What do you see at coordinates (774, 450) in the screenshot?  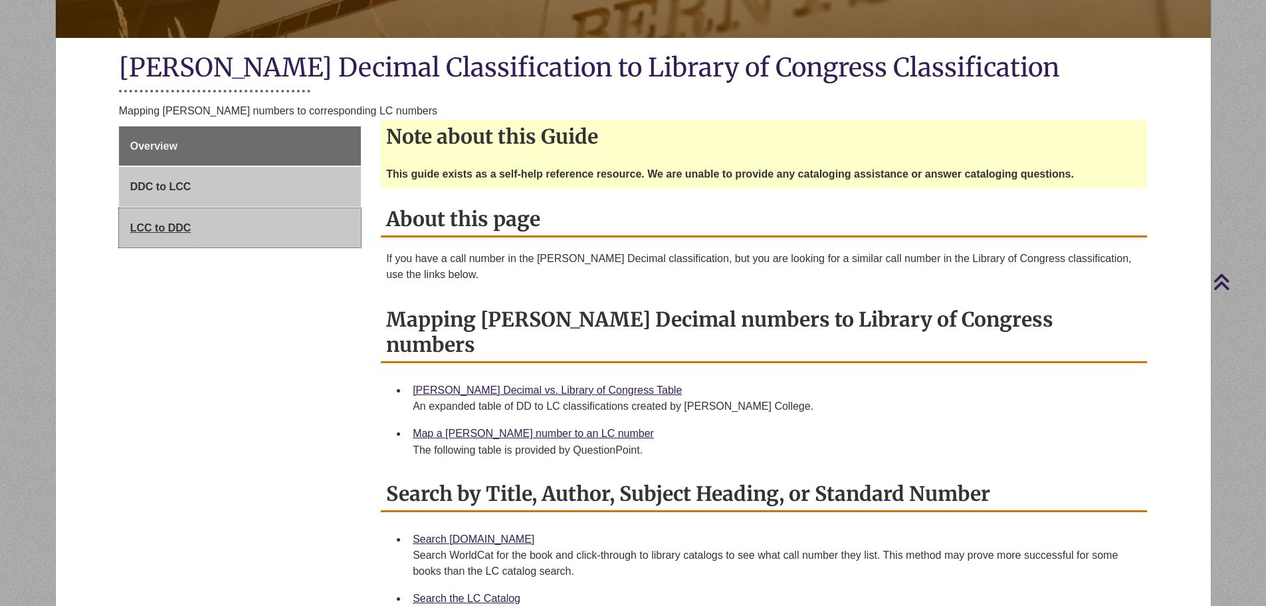 I see `div: The following table is provided by QuestionPoint.` at bounding box center [774, 450].